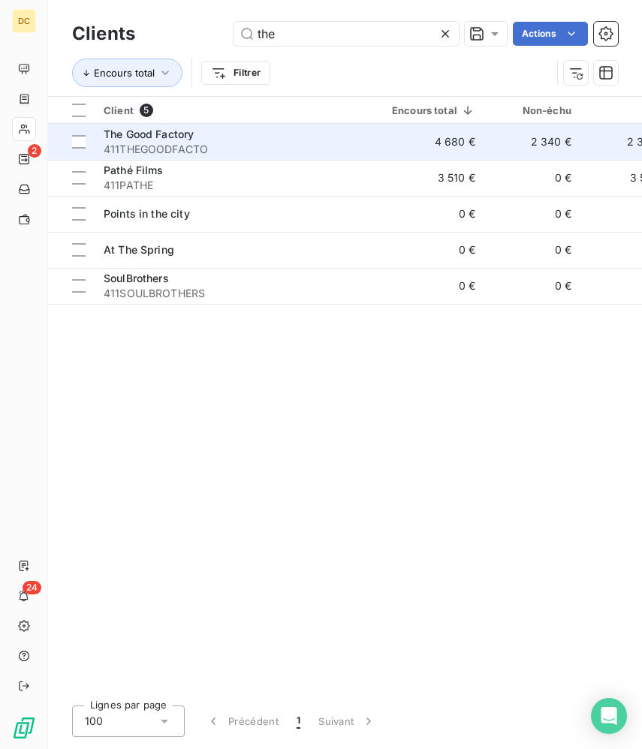  What do you see at coordinates (134, 170) in the screenshot?
I see `span: Pathé Films` at bounding box center [134, 170].